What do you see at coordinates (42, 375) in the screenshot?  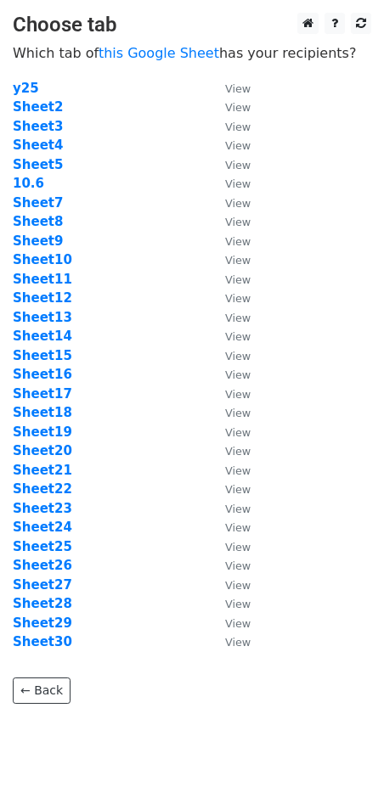 I see `a: Sheet16` at bounding box center [42, 375].